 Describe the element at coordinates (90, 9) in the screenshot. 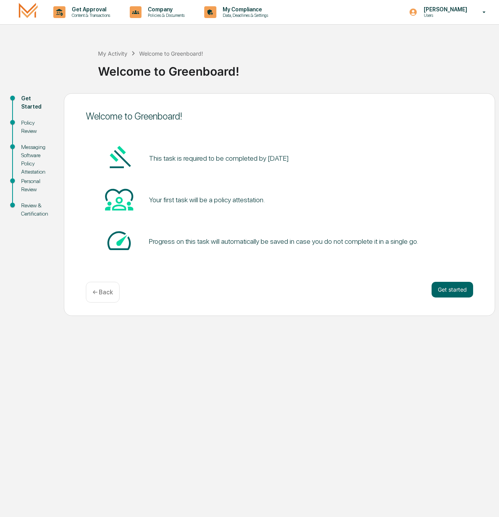

I see `p: Get Approval` at that location.